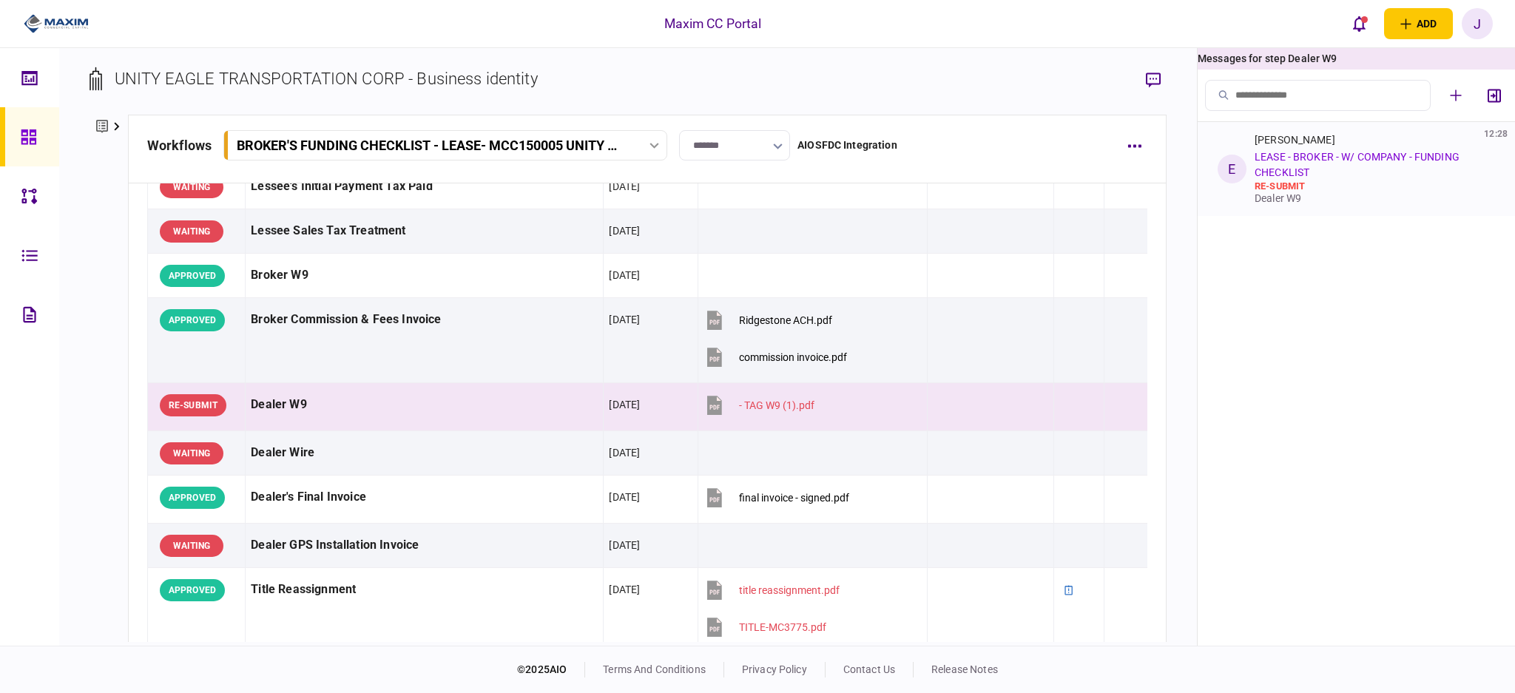 The image size is (1515, 693). What do you see at coordinates (1356, 58) in the screenshot?
I see `div: Messages for step Dealer W9` at bounding box center [1356, 58].